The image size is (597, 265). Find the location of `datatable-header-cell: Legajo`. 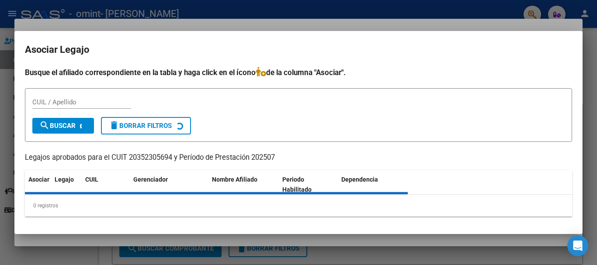

datatable-header-cell: Legajo is located at coordinates (66, 185).